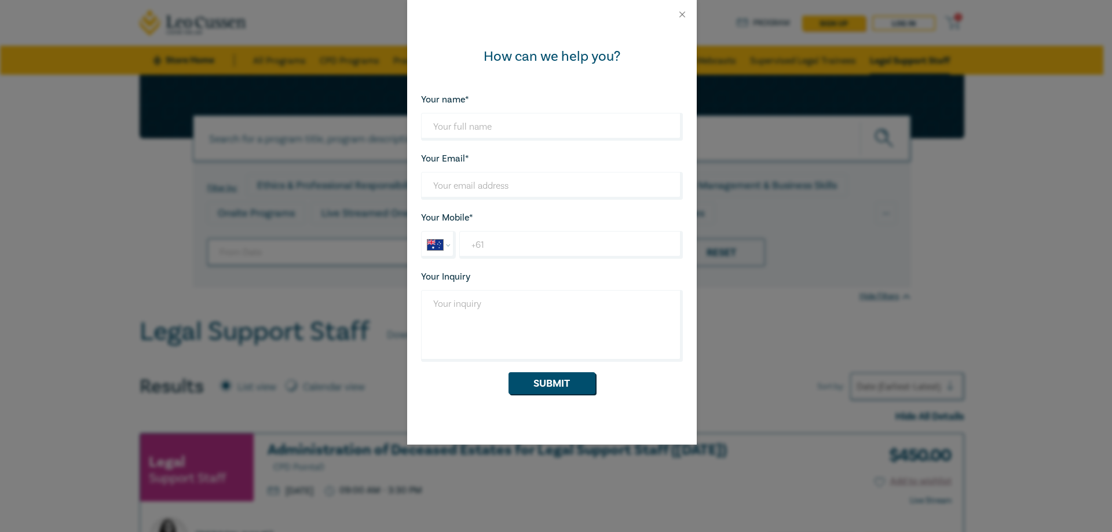 Image resolution: width=1112 pixels, height=532 pixels. Describe the element at coordinates (445, 100) in the screenshot. I see `label: Your name*` at that location.